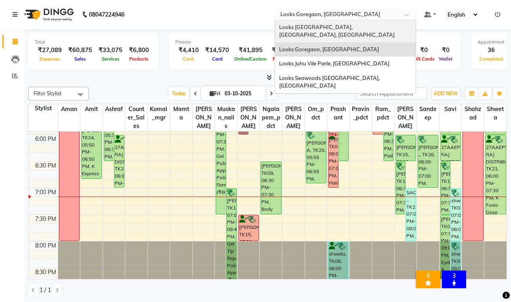 Image resolution: width=511 pixels, height=302 pixels. What do you see at coordinates (48, 93) in the screenshot?
I see `span: Filter Stylist` at bounding box center [48, 93].